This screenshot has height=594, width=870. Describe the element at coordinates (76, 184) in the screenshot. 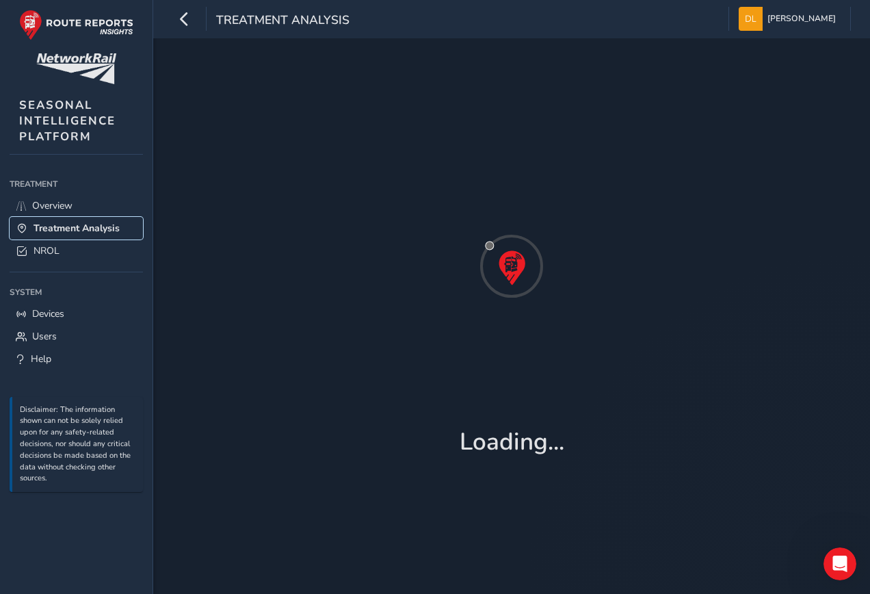

I see `div: Treatment` at that location.